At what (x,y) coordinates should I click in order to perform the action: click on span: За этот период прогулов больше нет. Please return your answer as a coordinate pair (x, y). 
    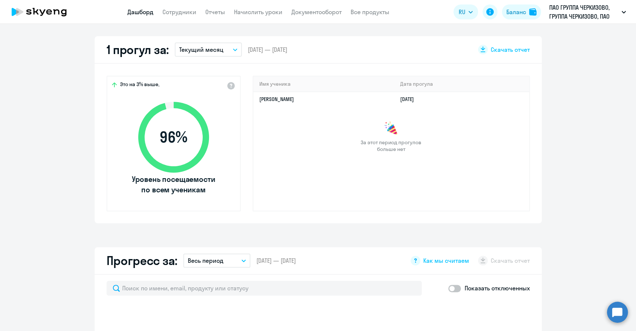
    Looking at the image, I should click on (391, 146).